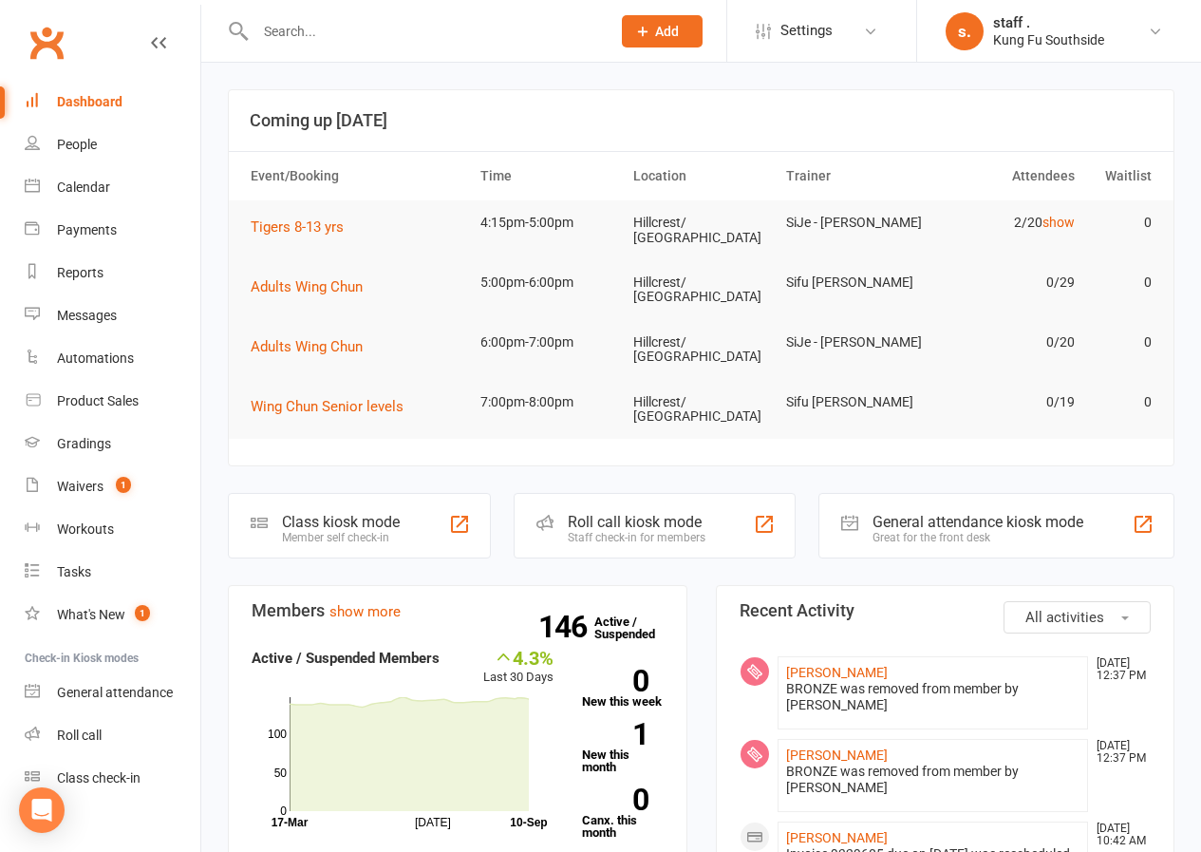 The width and height of the screenshot is (1201, 852). I want to click on strong: 146, so click(566, 627).